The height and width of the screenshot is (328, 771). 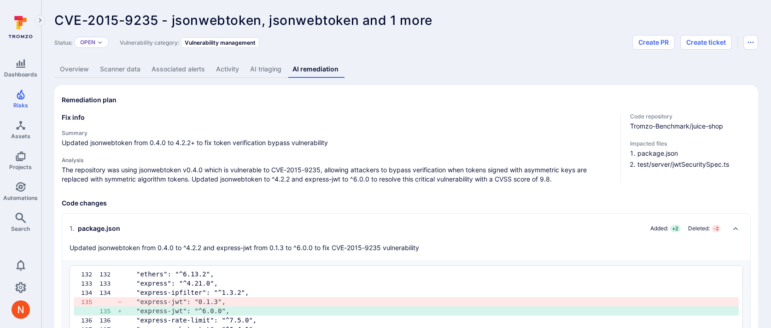 What do you see at coordinates (716, 228) in the screenshot?
I see `span: - 2` at bounding box center [716, 228].